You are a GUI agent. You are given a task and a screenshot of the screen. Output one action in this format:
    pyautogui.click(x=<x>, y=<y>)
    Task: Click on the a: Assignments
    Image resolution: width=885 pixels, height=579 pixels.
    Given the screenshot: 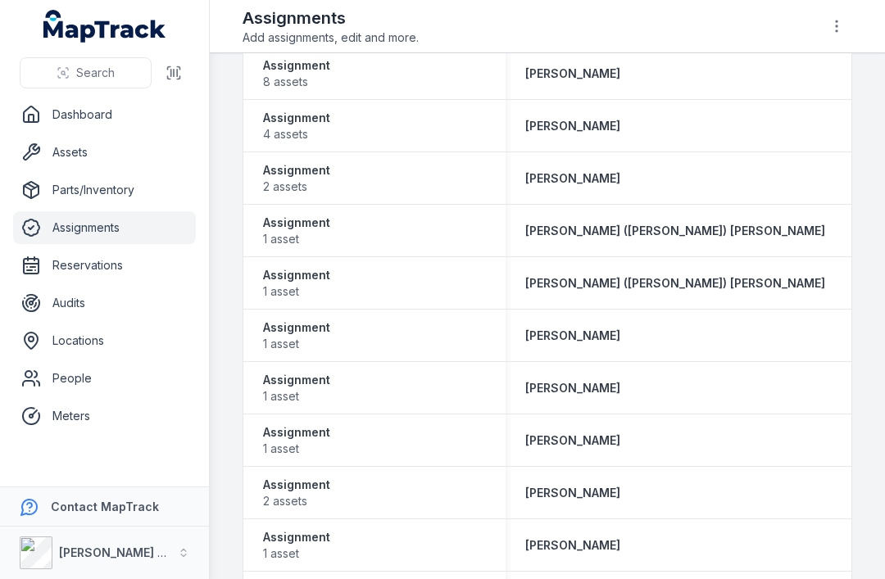 What is the action you would take?
    pyautogui.click(x=104, y=228)
    